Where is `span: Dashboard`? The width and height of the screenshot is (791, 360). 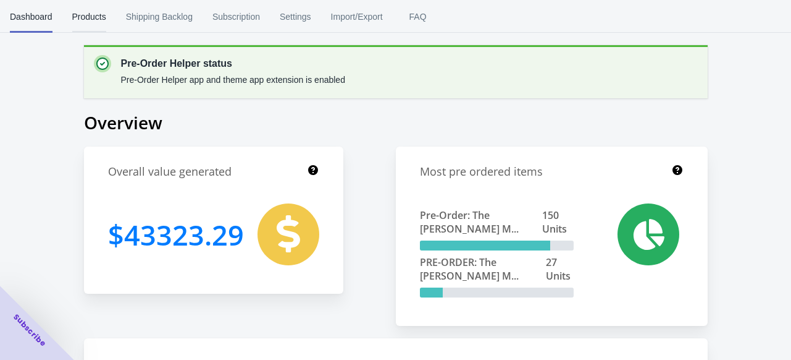
span: Dashboard is located at coordinates (31, 17).